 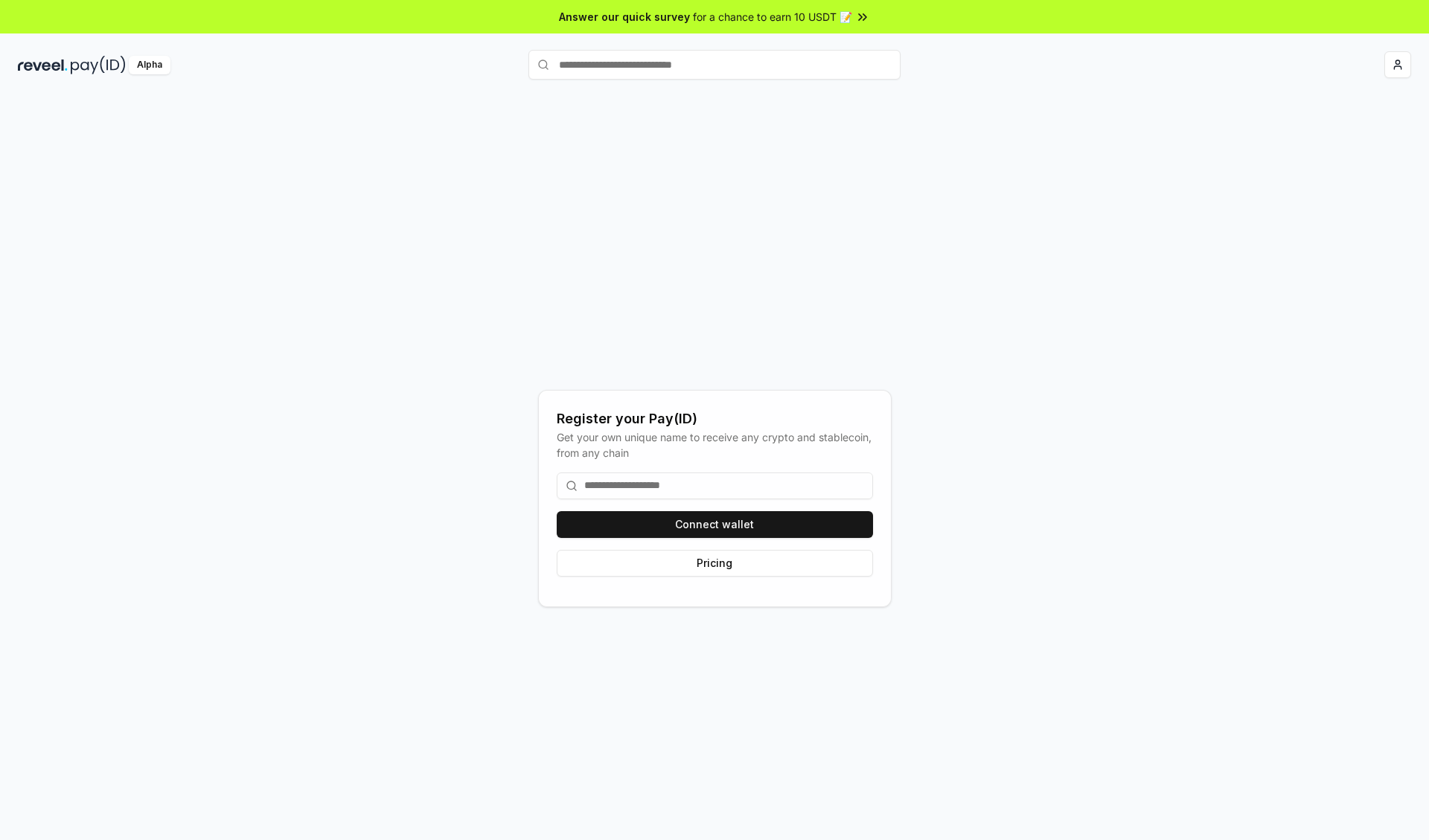 I want to click on img: reveel_dark, so click(x=42, y=64).